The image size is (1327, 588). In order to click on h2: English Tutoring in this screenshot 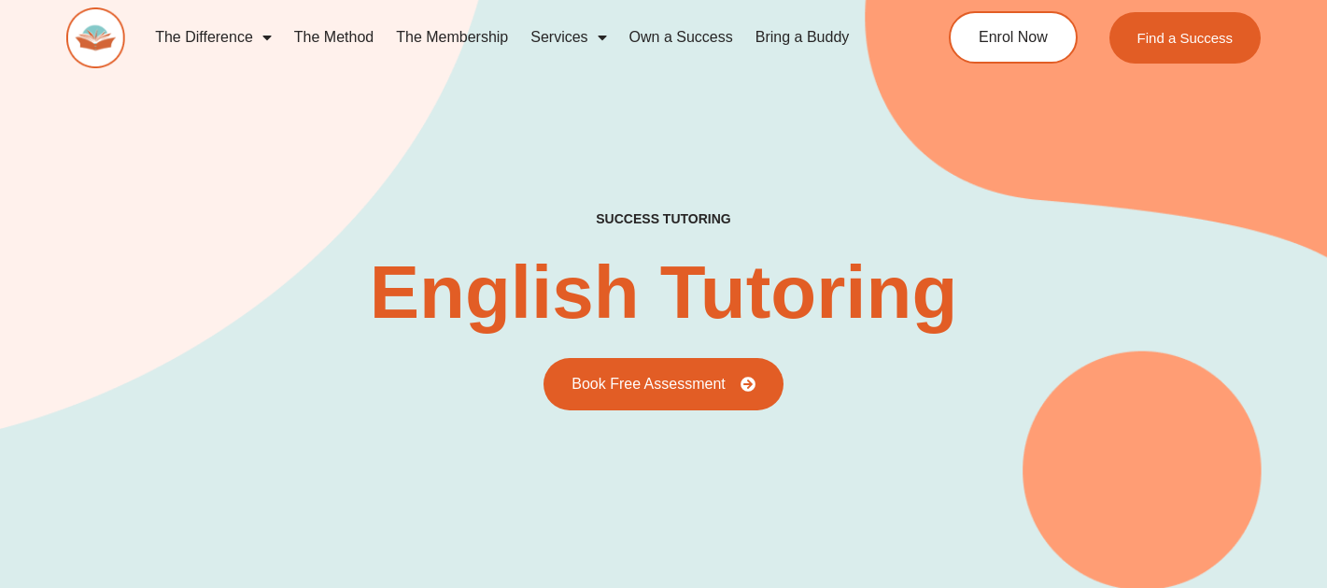, I will do `click(664, 292)`.